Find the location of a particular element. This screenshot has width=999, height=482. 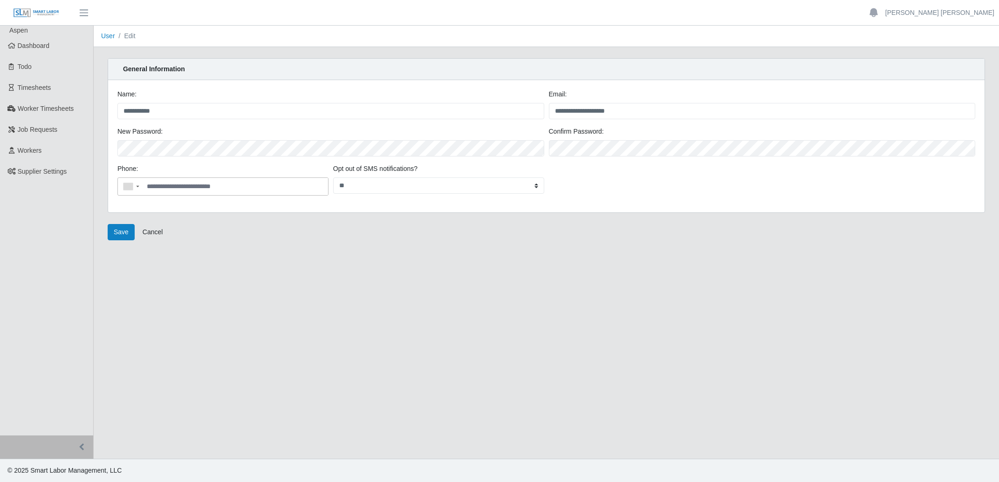

span: Aspen is located at coordinates (19, 30).